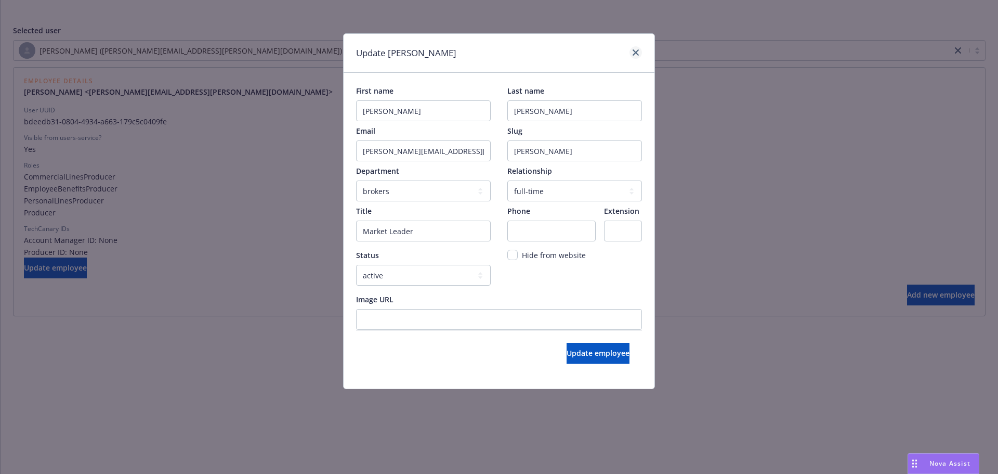 Image resolution: width=998 pixels, height=474 pixels. I want to click on span: Hide from website, so click(554, 255).